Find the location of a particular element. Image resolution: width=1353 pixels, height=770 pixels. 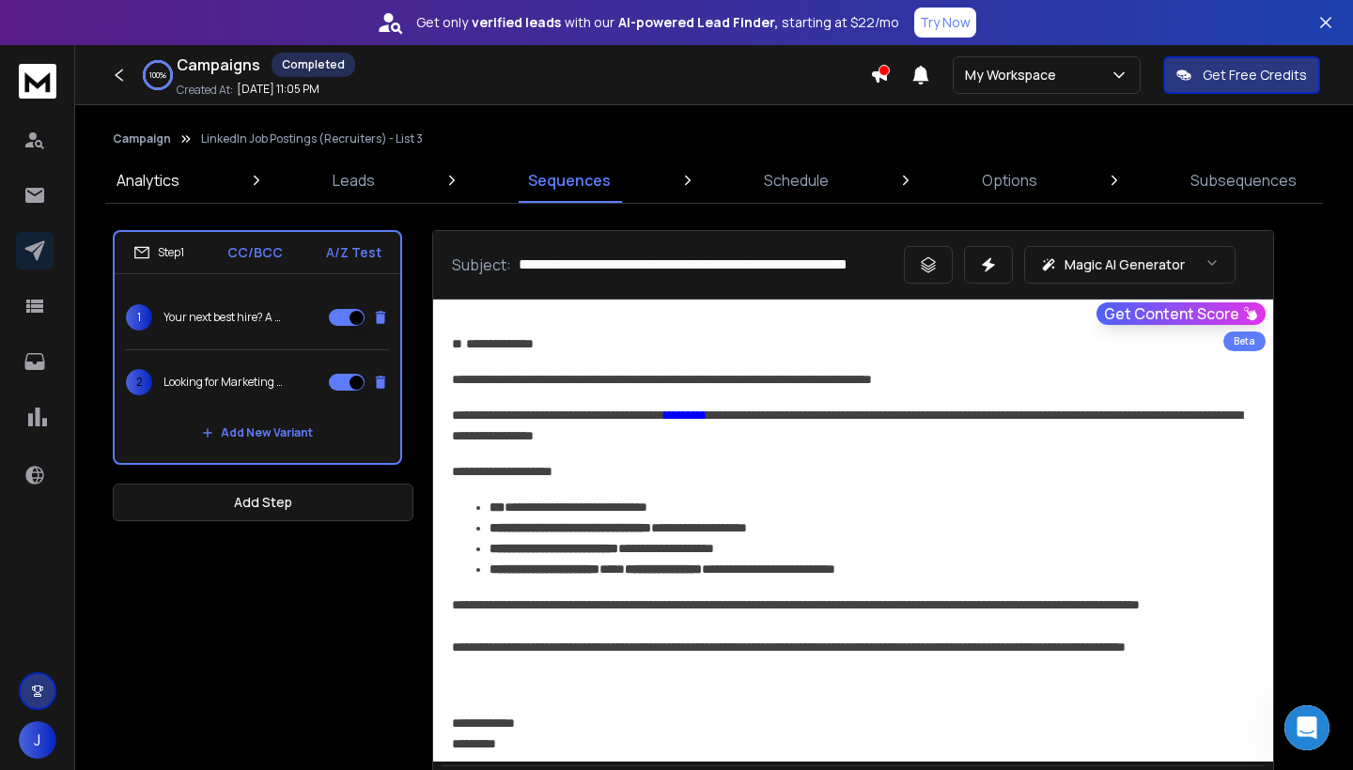

p: Subject: is located at coordinates (481, 265).